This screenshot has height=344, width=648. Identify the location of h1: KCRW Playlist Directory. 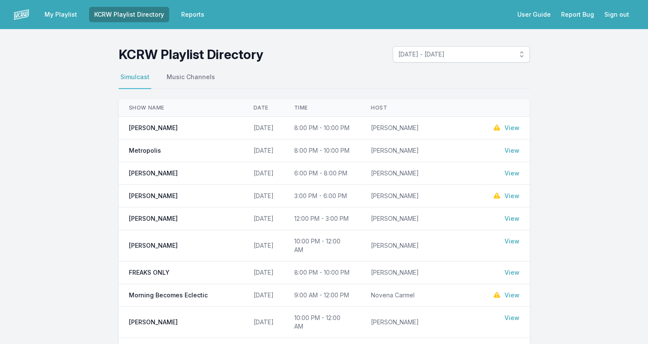
(191, 54).